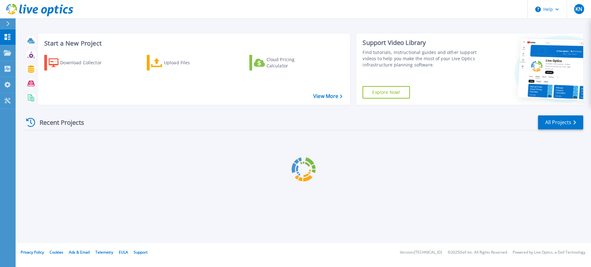 The height and width of the screenshot is (267, 591). What do you see at coordinates (124, 252) in the screenshot?
I see `a: EULA` at bounding box center [124, 252].